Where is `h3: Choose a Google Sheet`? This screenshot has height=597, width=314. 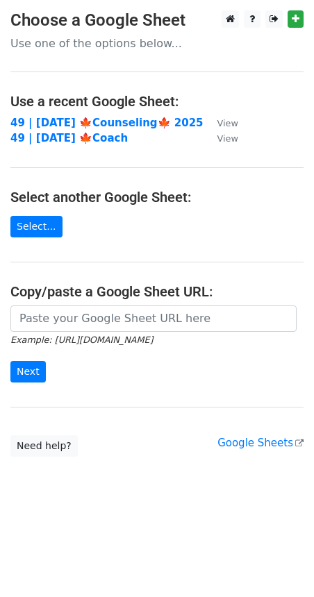
h3: Choose a Google Sheet is located at coordinates (157, 20).